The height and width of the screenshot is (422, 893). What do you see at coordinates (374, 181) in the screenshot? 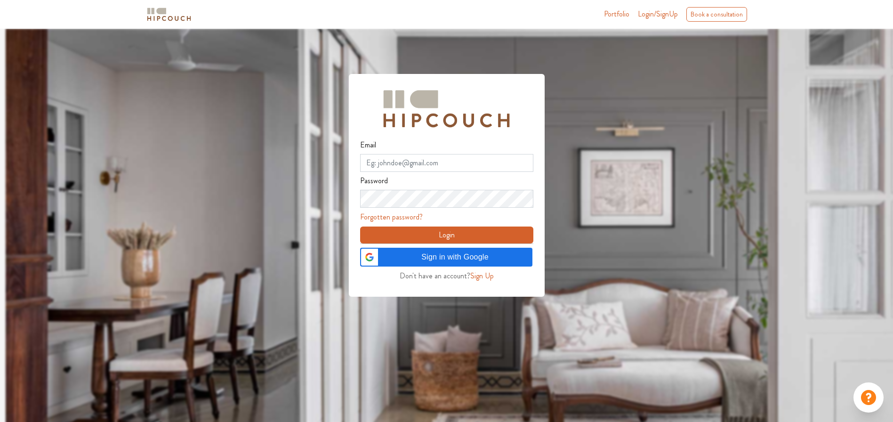
I see `label: Password` at bounding box center [374, 181].